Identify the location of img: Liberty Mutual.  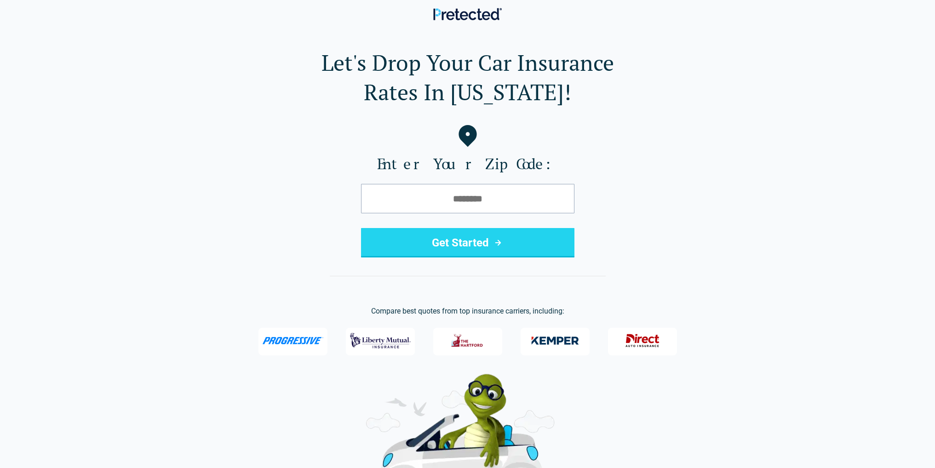
(380, 341).